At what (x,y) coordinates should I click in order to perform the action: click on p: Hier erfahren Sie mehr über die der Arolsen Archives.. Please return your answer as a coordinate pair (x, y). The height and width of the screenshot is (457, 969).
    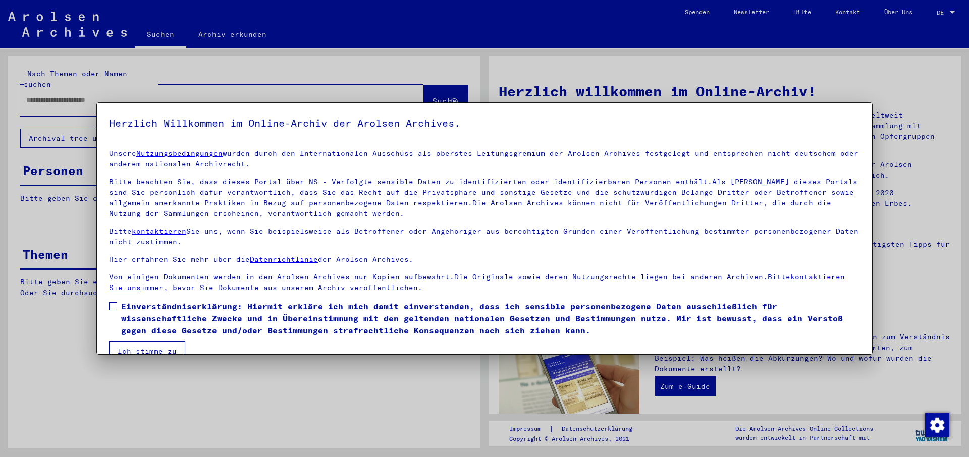
    Looking at the image, I should click on (485, 259).